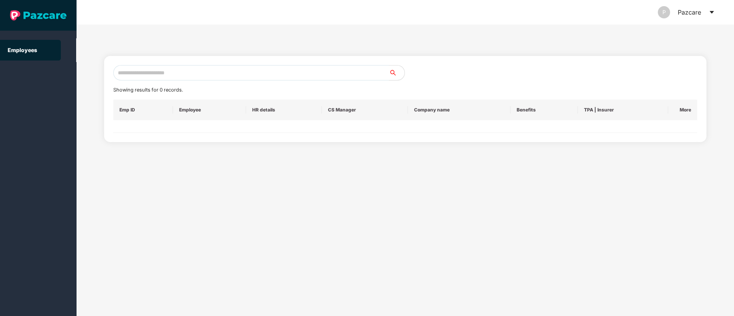 The width and height of the screenshot is (734, 316). Describe the element at coordinates (209, 110) in the screenshot. I see `th: Employee` at that location.